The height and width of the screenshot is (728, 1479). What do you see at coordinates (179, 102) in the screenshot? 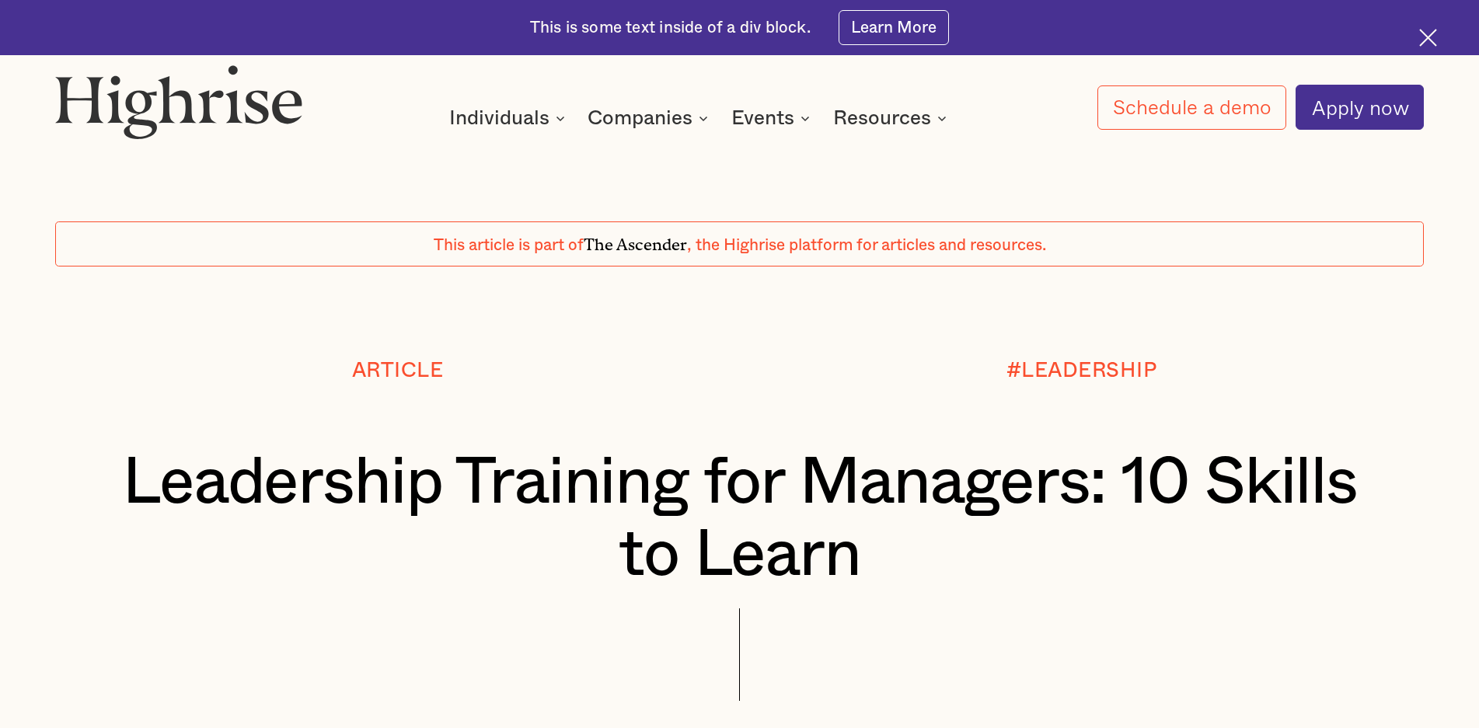
I see `img: Highrise logo` at bounding box center [179, 102].